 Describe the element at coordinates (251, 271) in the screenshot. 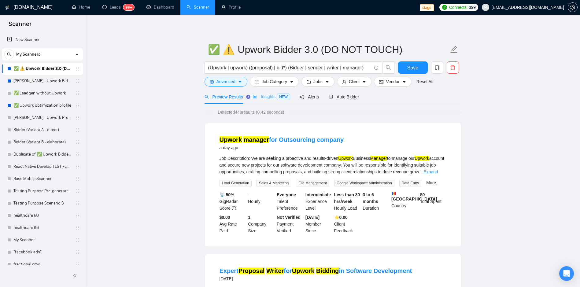

I see `mark: Proposal` at that location.